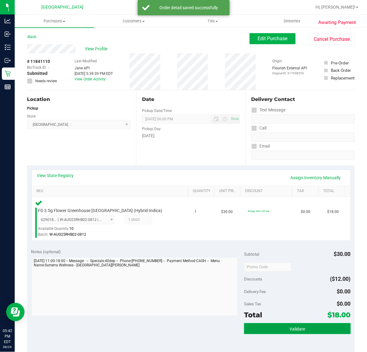 Image resolution: width=367 pixels, height=352 pixels. Describe the element at coordinates (278, 61) in the screenshot. I see `label: Origin` at that location.